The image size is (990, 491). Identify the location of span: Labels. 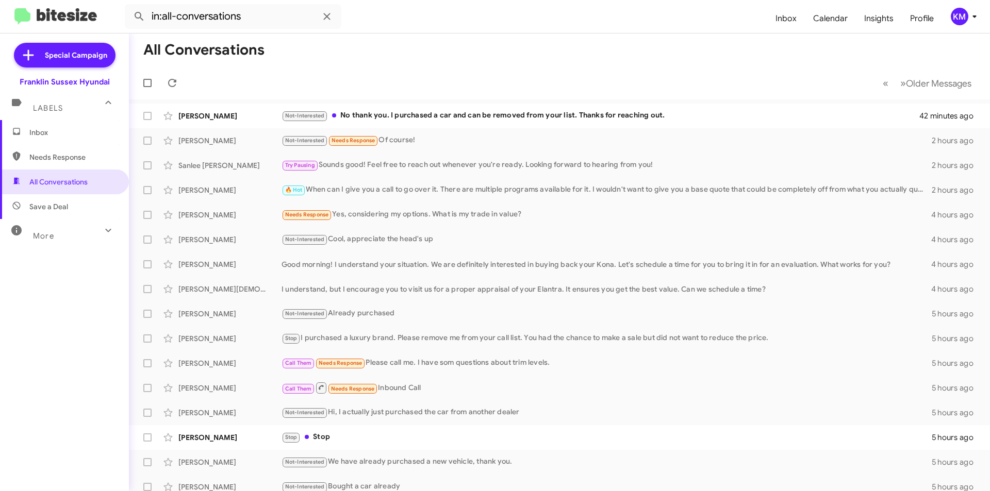
(48, 108).